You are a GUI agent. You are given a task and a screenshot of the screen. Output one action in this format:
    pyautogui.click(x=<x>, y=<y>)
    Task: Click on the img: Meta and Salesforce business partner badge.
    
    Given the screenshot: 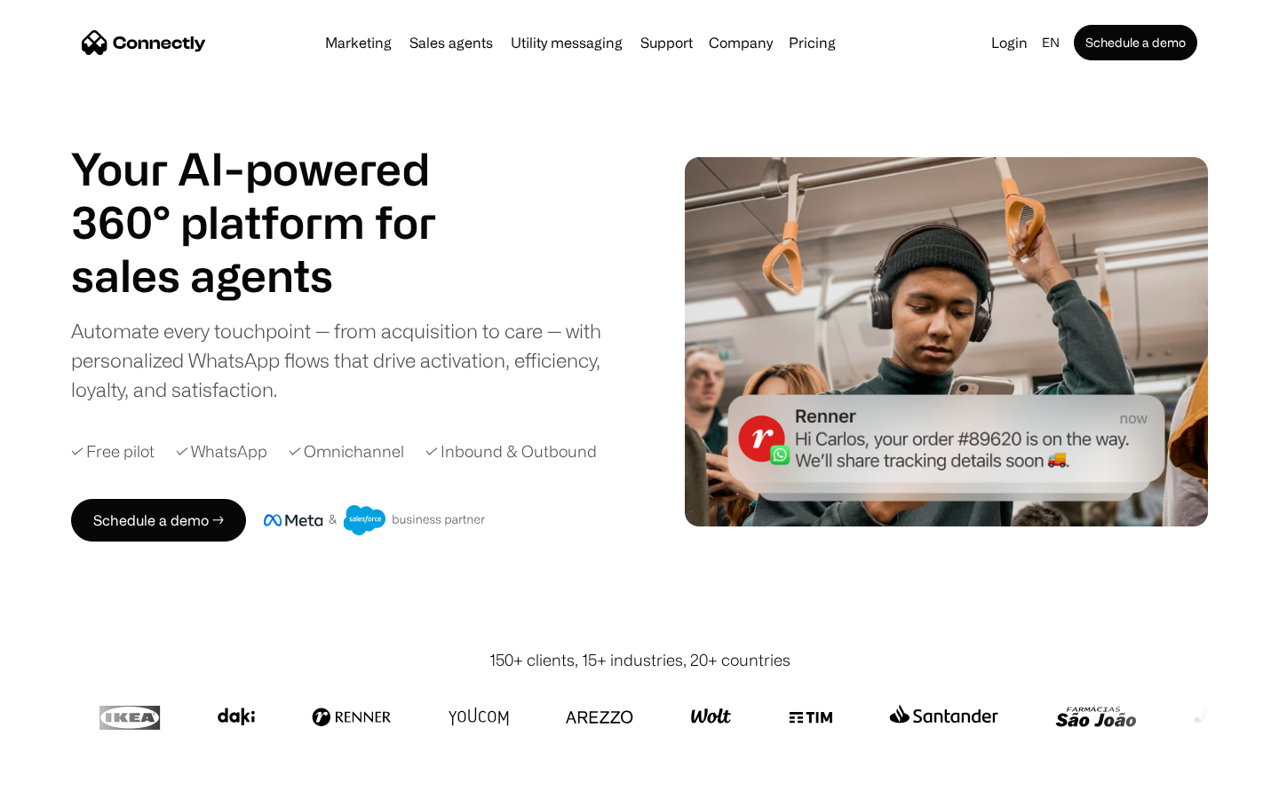 What is the action you would take?
    pyautogui.click(x=375, y=520)
    